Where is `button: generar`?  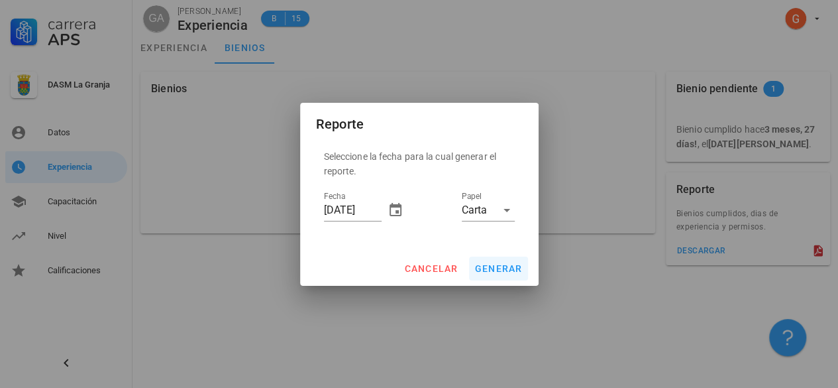 button: generar is located at coordinates (498, 268).